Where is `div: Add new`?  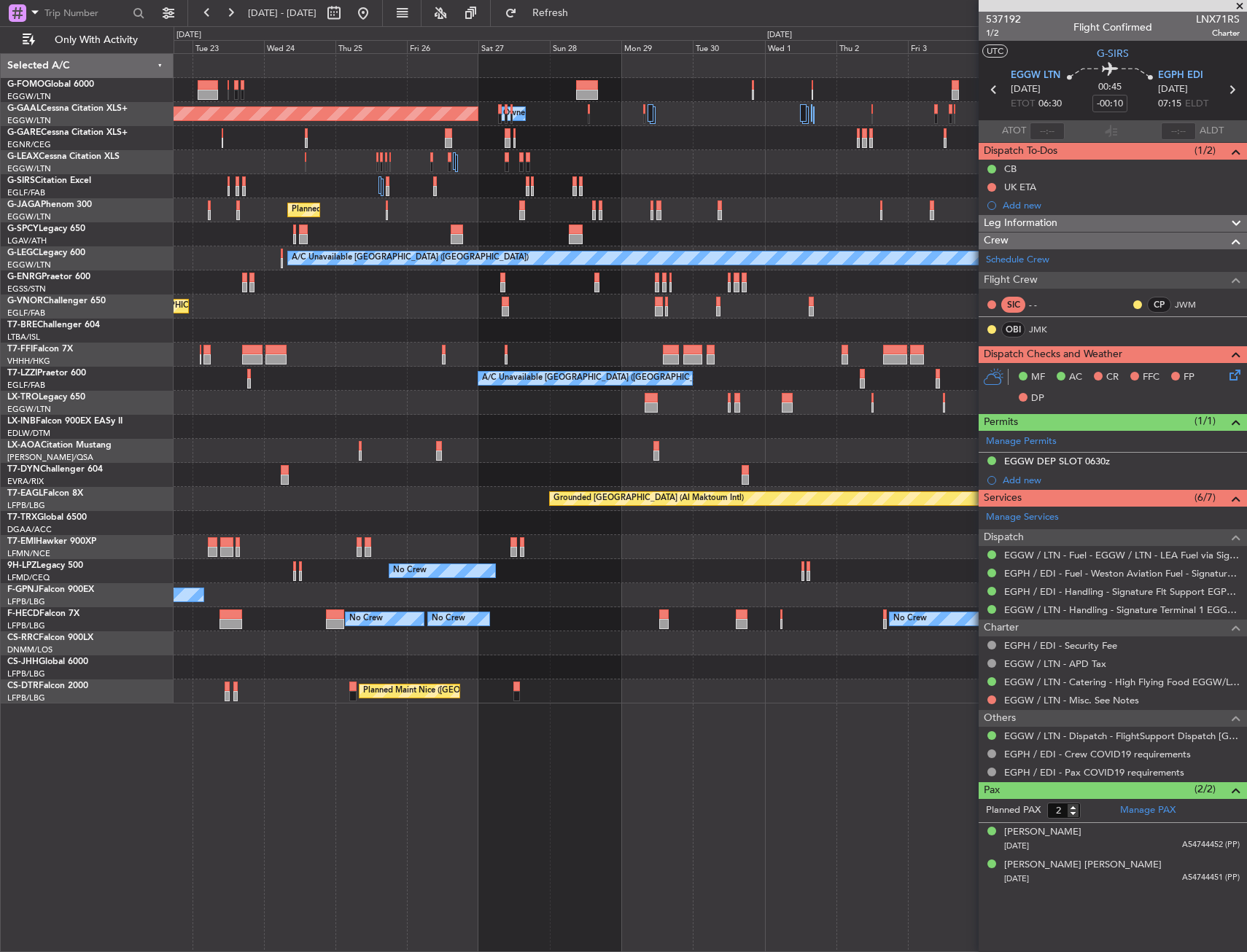 div: Add new is located at coordinates (1121, 205).